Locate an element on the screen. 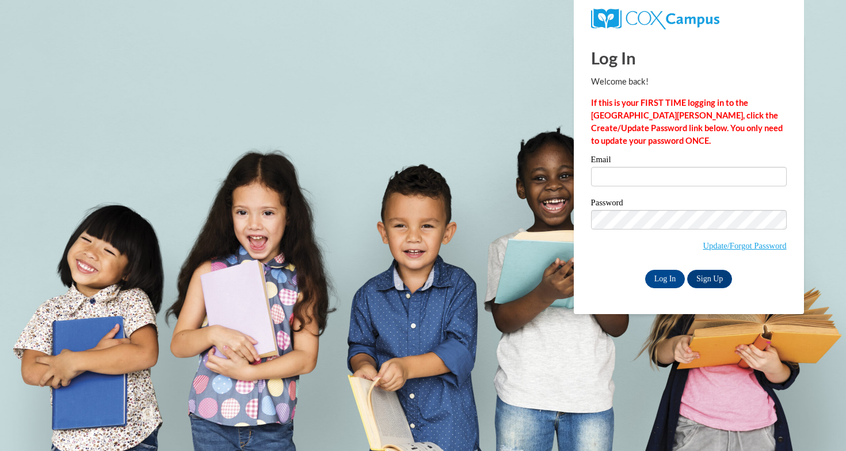 This screenshot has height=451, width=846. input: Log In is located at coordinates (665, 279).